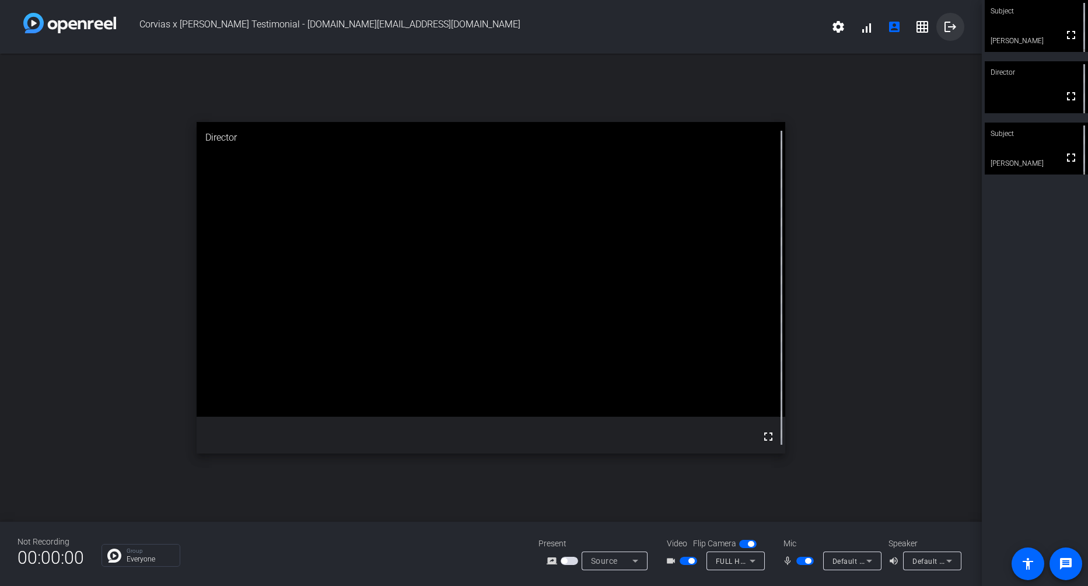 Image resolution: width=1088 pixels, height=586 pixels. I want to click on mat-icon: accessibility, so click(1028, 564).